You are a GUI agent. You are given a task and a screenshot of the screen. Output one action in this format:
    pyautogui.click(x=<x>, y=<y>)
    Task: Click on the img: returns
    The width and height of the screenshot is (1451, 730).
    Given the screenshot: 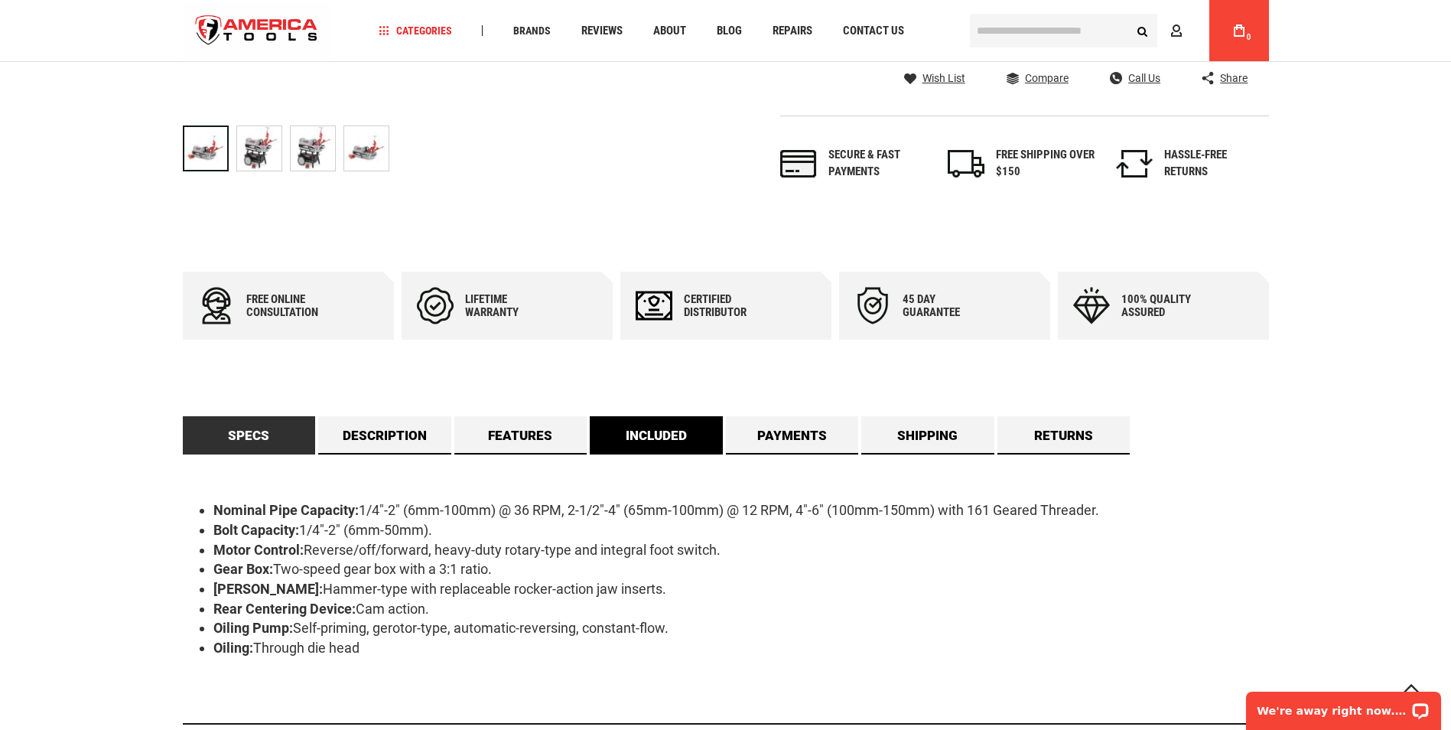 What is the action you would take?
    pyautogui.click(x=1134, y=164)
    